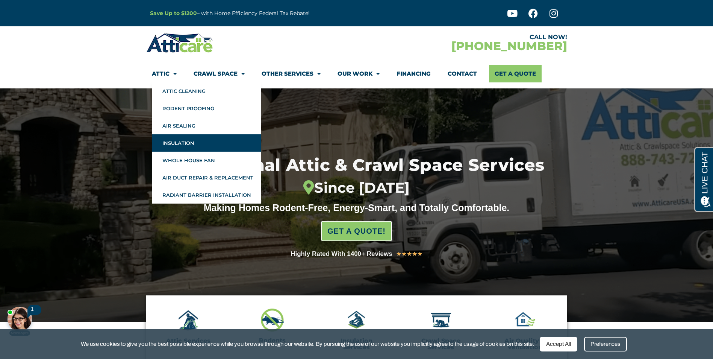 The height and width of the screenshot is (359, 713). What do you see at coordinates (206, 160) in the screenshot?
I see `a: Whole House Fan` at bounding box center [206, 160].